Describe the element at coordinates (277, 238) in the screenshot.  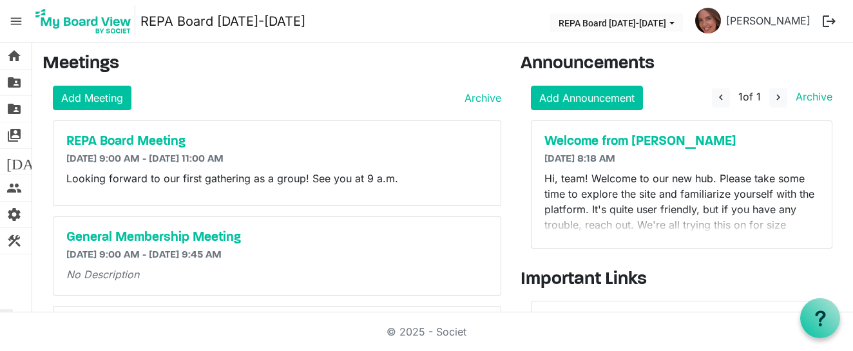
I see `a: General Membership Meeting` at that location.